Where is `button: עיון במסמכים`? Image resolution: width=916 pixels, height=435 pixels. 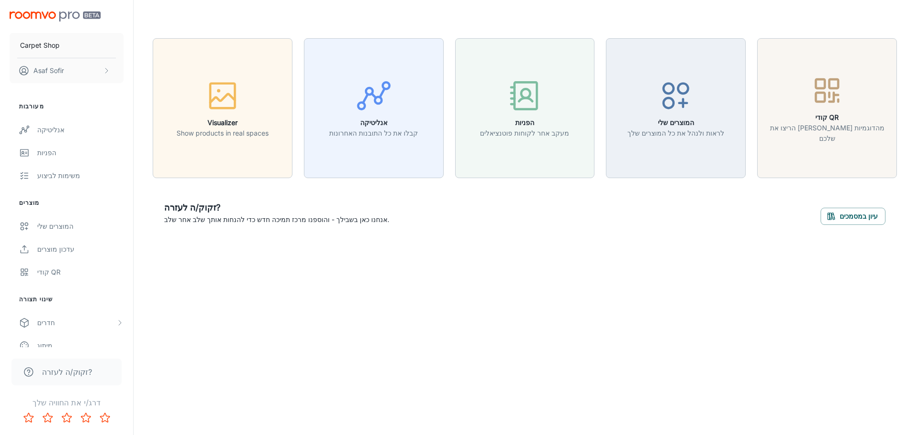
button: עיון במסמכים is located at coordinates (853, 216).